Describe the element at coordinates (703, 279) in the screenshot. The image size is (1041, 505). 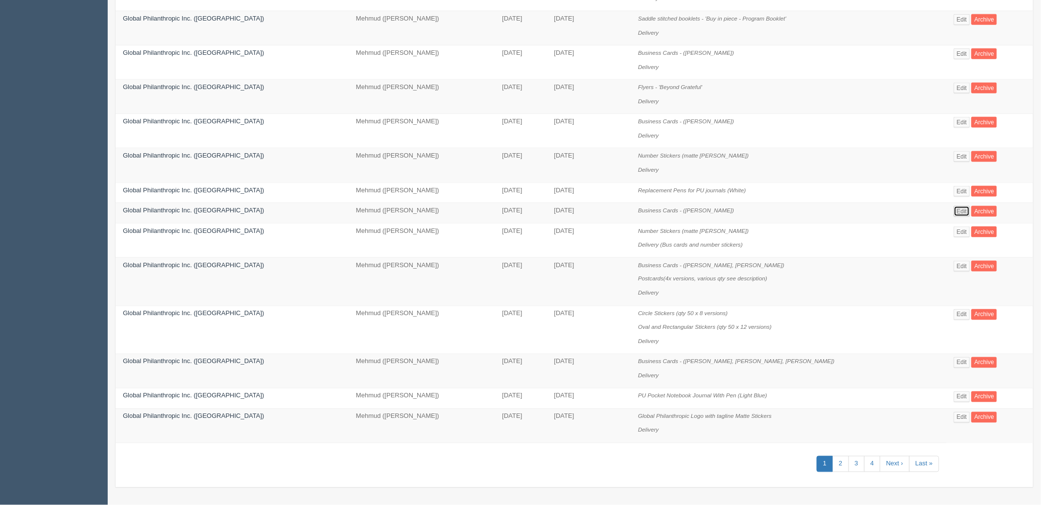
I see `i: Postcards(4x versions, various qty see description)` at that location.